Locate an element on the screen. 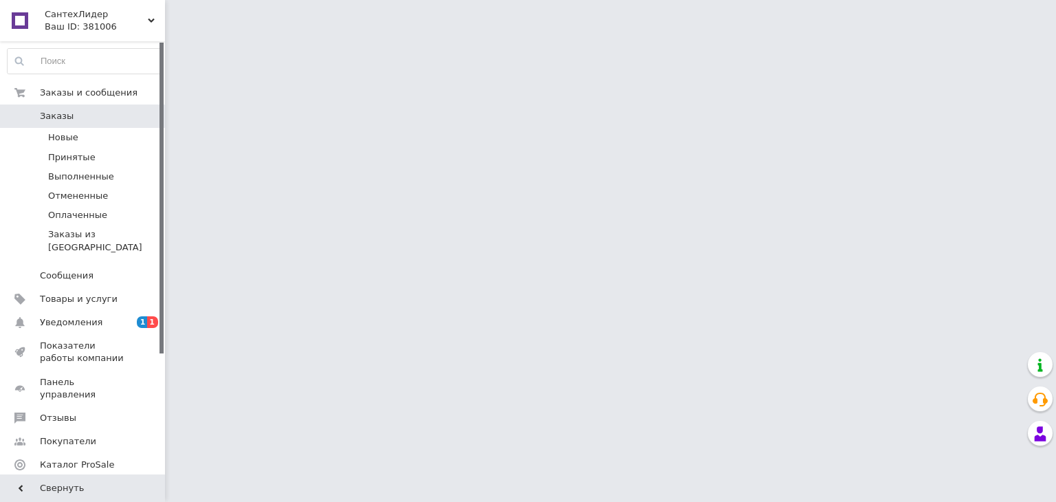 This screenshot has width=1056, height=502. input: Поиск is located at coordinates (85, 61).